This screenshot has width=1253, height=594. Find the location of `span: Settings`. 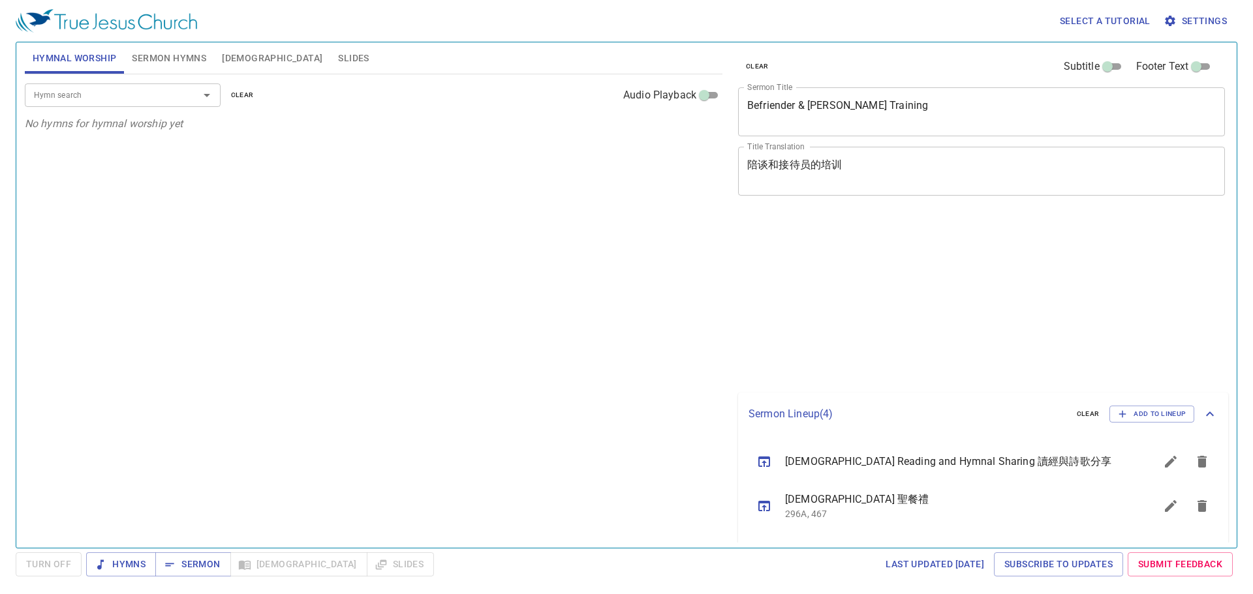

span: Settings is located at coordinates (1196, 21).